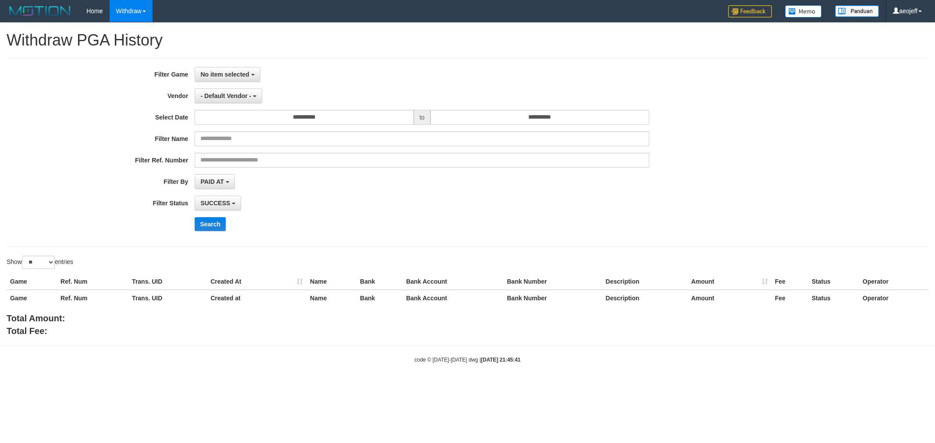  What do you see at coordinates (750, 11) in the screenshot?
I see `img: Feedback.jpg` at bounding box center [750, 11].